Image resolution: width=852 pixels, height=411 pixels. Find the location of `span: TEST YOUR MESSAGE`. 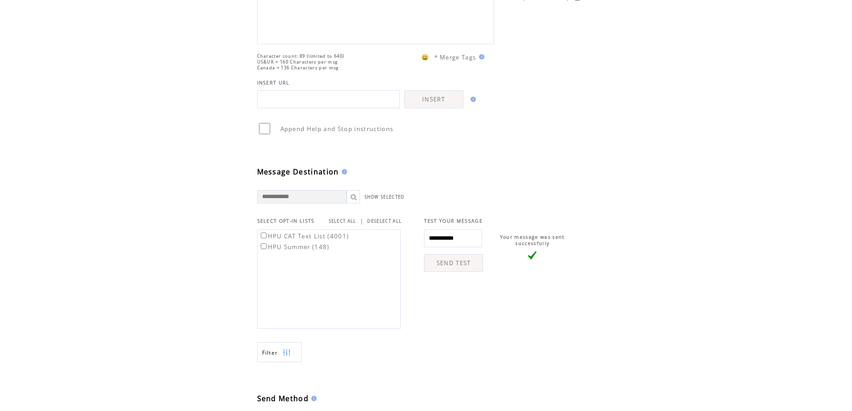

span: TEST YOUR MESSAGE is located at coordinates (453, 221).